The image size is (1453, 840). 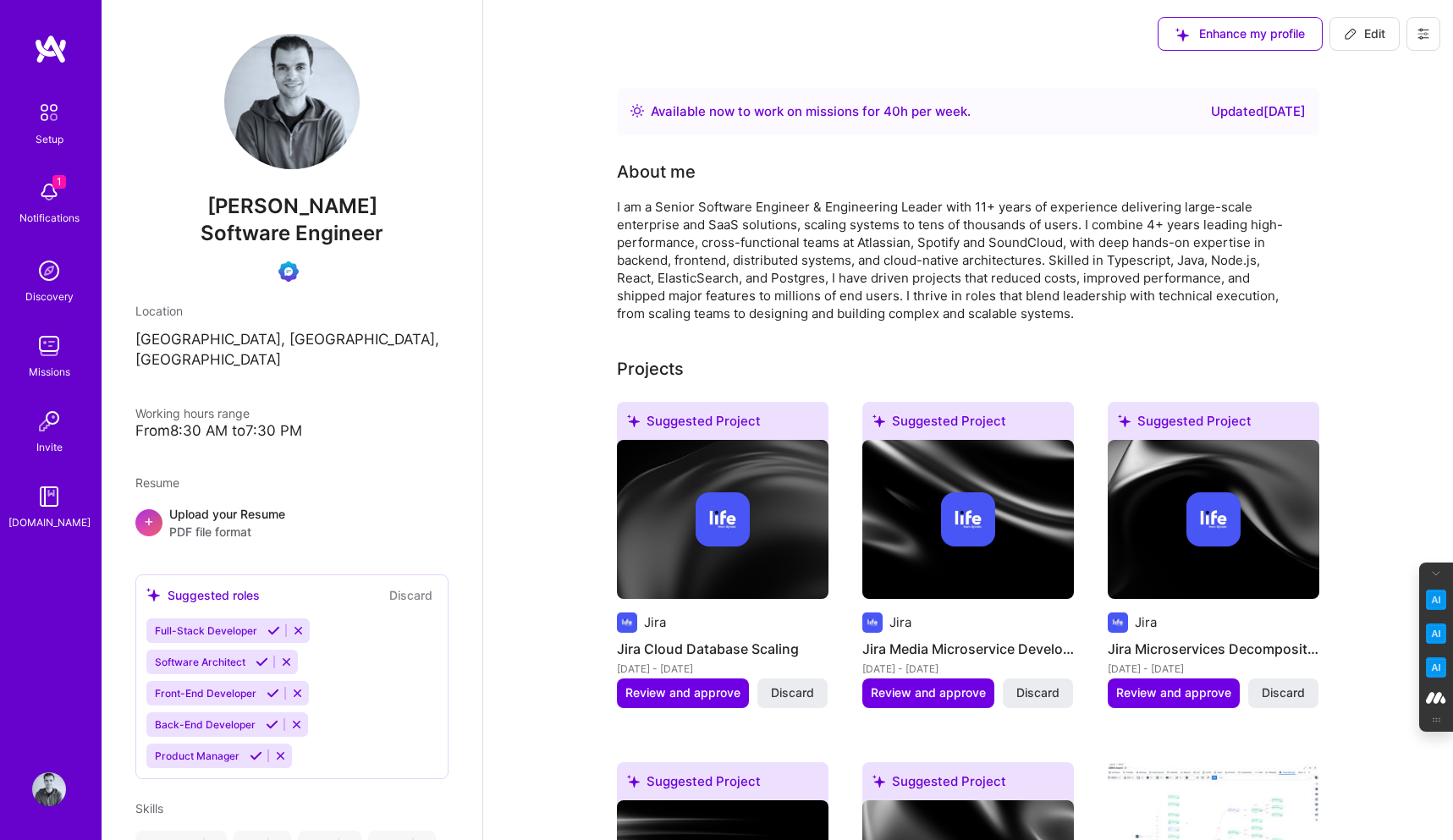 What do you see at coordinates (203, 595) in the screenshot?
I see `div: Suggested roles` at bounding box center [203, 595].